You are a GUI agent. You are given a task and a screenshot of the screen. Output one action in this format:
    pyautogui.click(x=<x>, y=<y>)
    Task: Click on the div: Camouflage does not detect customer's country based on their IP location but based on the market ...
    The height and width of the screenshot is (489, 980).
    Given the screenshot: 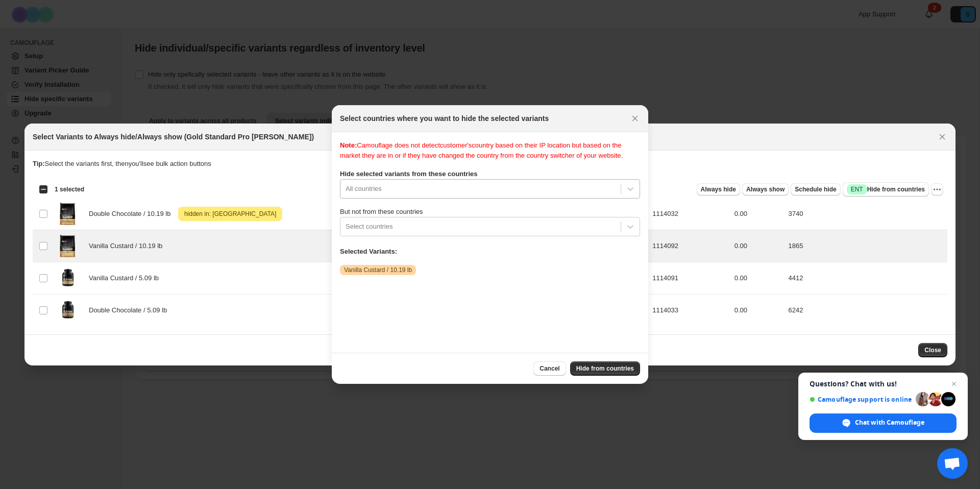 What is the action you would take?
    pyautogui.click(x=490, y=151)
    